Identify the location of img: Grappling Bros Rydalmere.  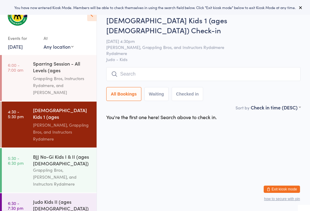
(17, 16).